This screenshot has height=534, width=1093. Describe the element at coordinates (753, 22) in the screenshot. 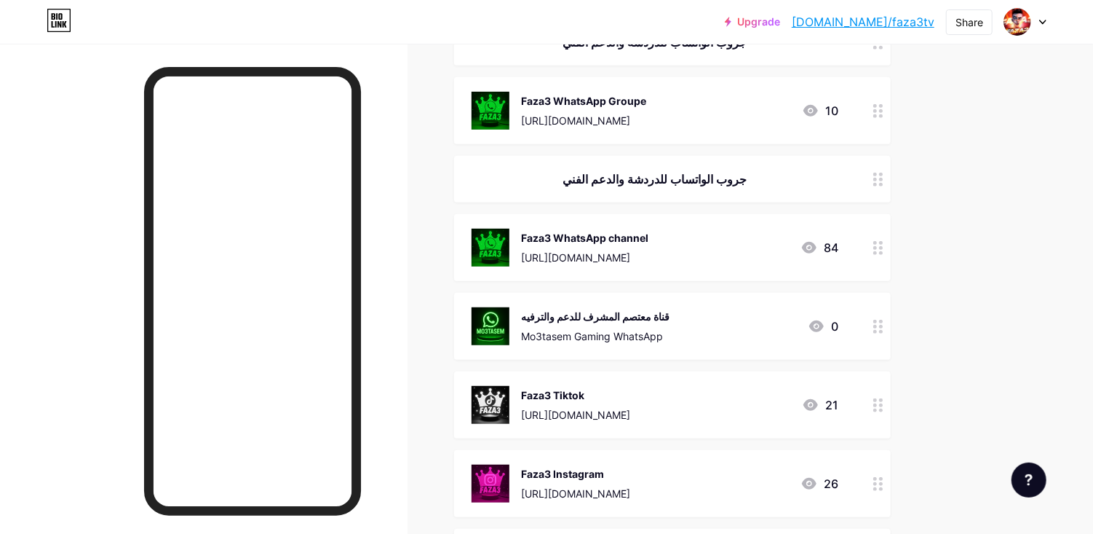

I see `a: Upgrade` at that location.